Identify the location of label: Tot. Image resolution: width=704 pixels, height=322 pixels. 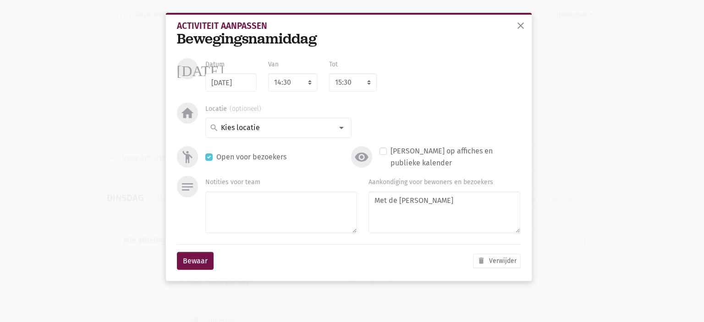
(333, 65).